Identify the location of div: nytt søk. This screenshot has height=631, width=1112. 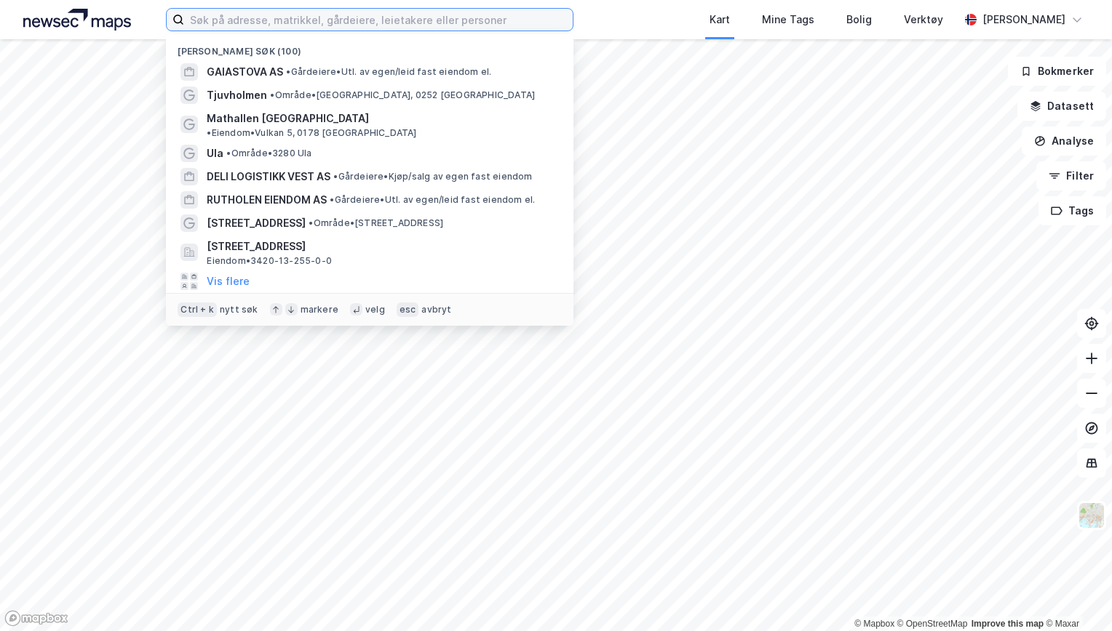
(239, 310).